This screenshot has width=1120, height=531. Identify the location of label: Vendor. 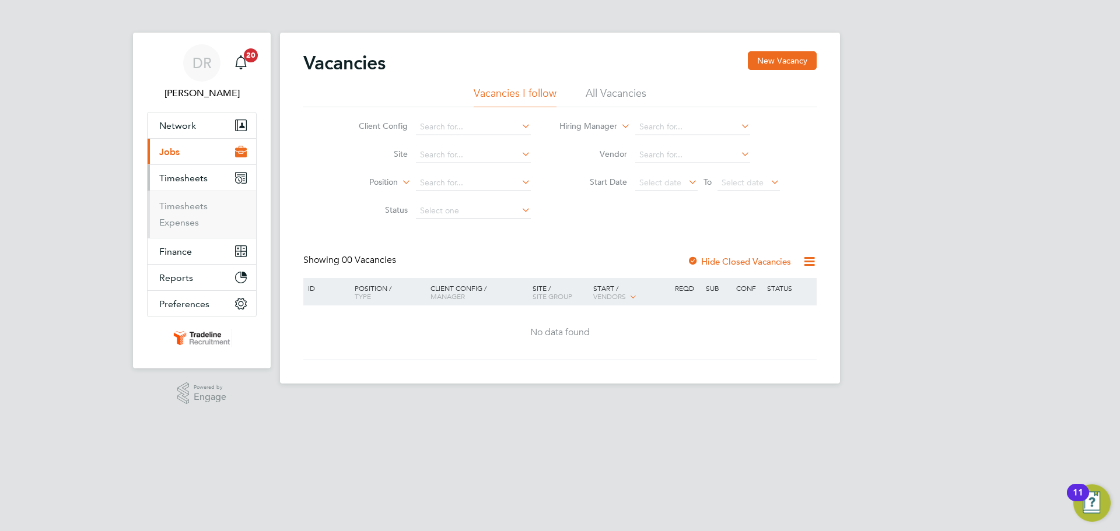
(593, 154).